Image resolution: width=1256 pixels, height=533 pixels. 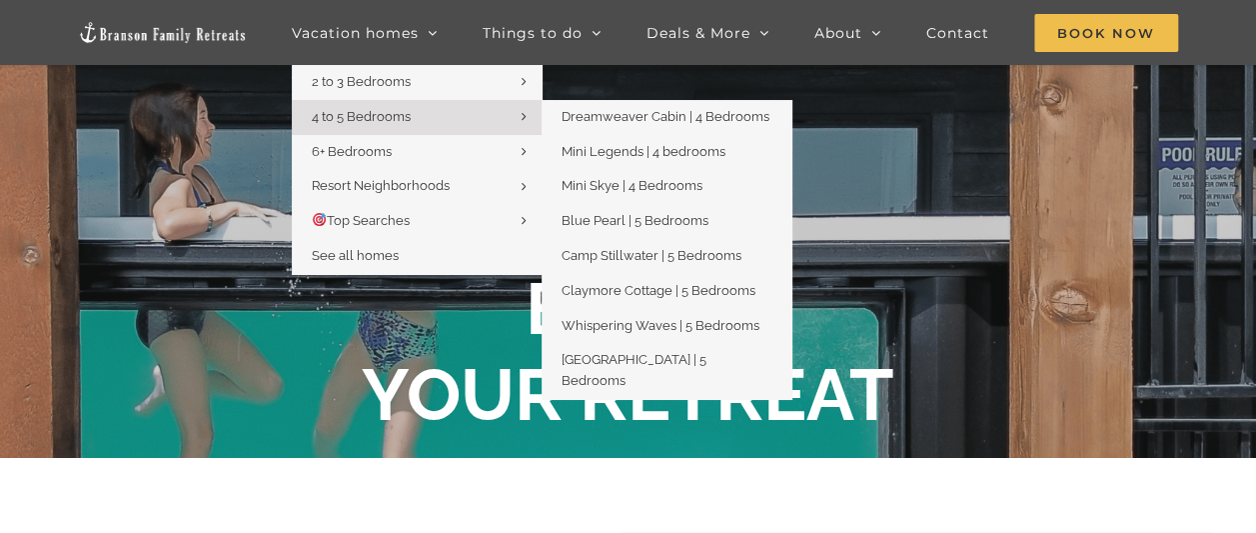 I want to click on span: Dreamweaver Cabin | 4 Bedrooms, so click(x=666, y=116).